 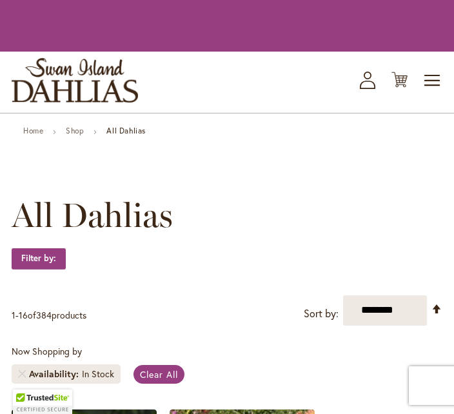 What do you see at coordinates (39, 258) in the screenshot?
I see `strong: Filter by:` at bounding box center [39, 258].